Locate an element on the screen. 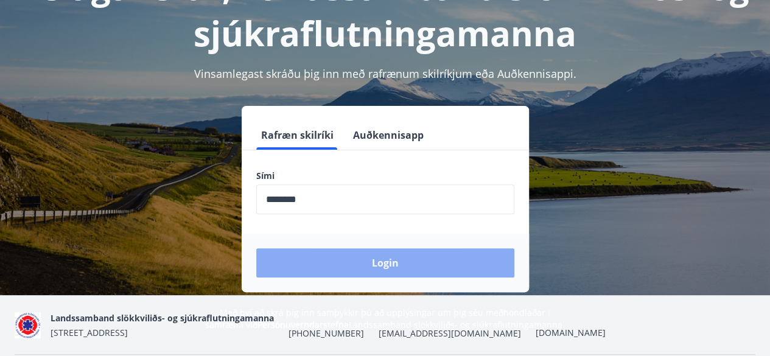 This screenshot has width=770, height=356. img: 5co5o51sp293wvT0tSE6jRQ7d6JbxoluH3ek357x.png is located at coordinates (27, 325).